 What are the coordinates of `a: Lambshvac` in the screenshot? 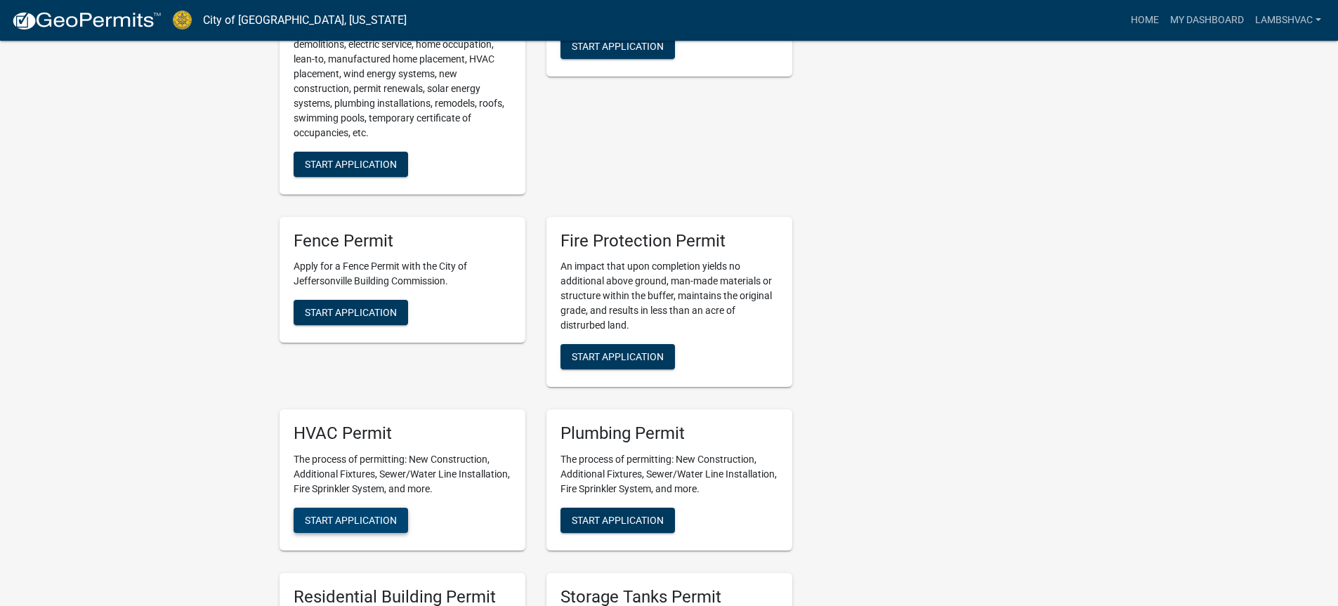 It's located at (1288, 20).